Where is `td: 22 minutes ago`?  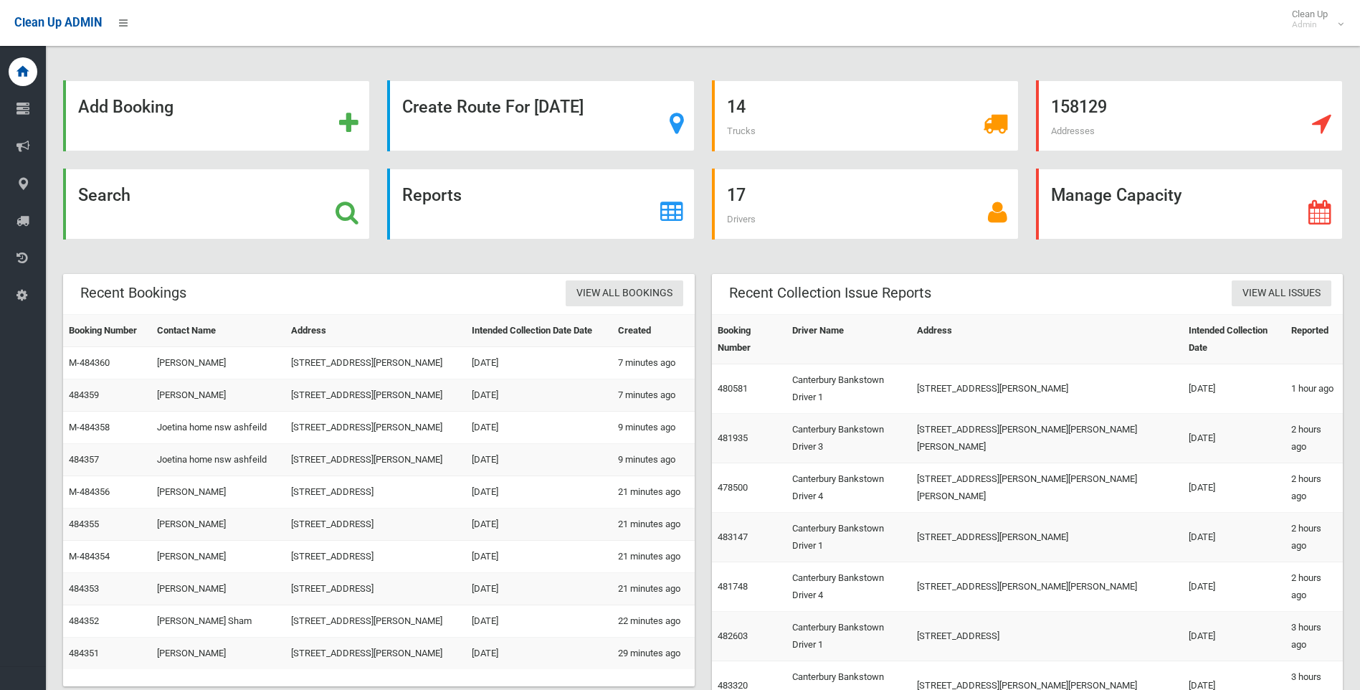
td: 22 minutes ago is located at coordinates (653, 621).